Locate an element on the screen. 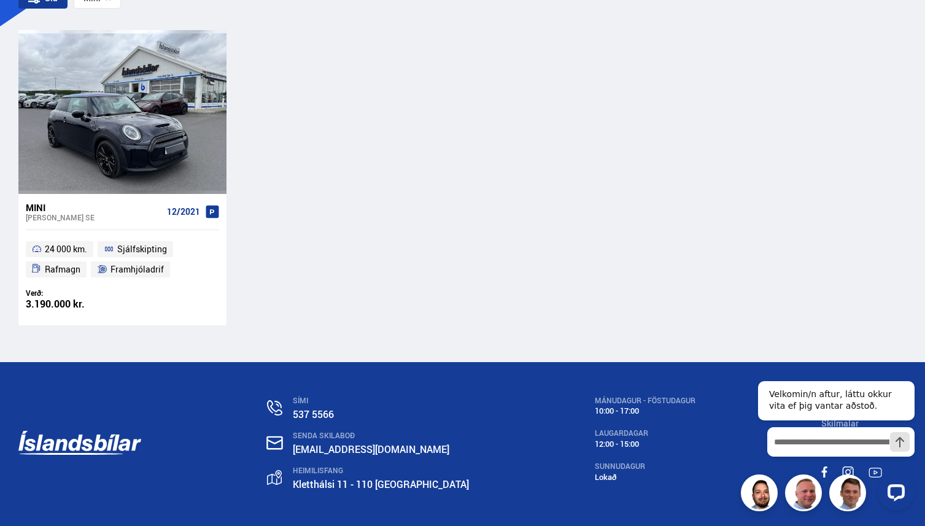 This screenshot has width=925, height=526. span: Velkomin/n aftur, láttu okkur vita ef þig vantar aðstoð. is located at coordinates (82, 41).